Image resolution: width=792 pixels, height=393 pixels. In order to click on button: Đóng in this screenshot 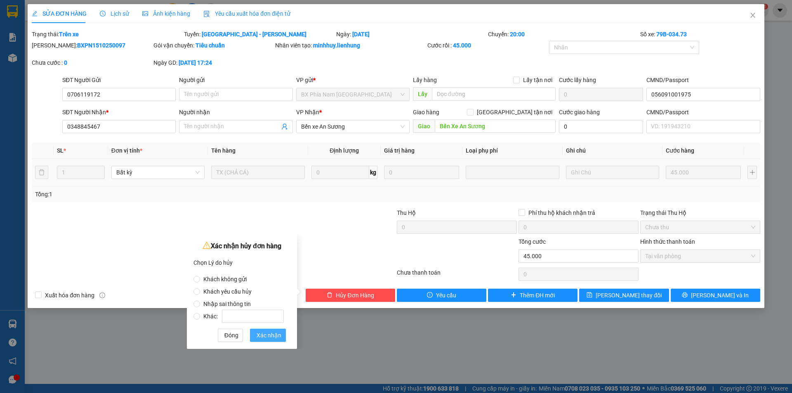, I will do `click(230, 336)`.